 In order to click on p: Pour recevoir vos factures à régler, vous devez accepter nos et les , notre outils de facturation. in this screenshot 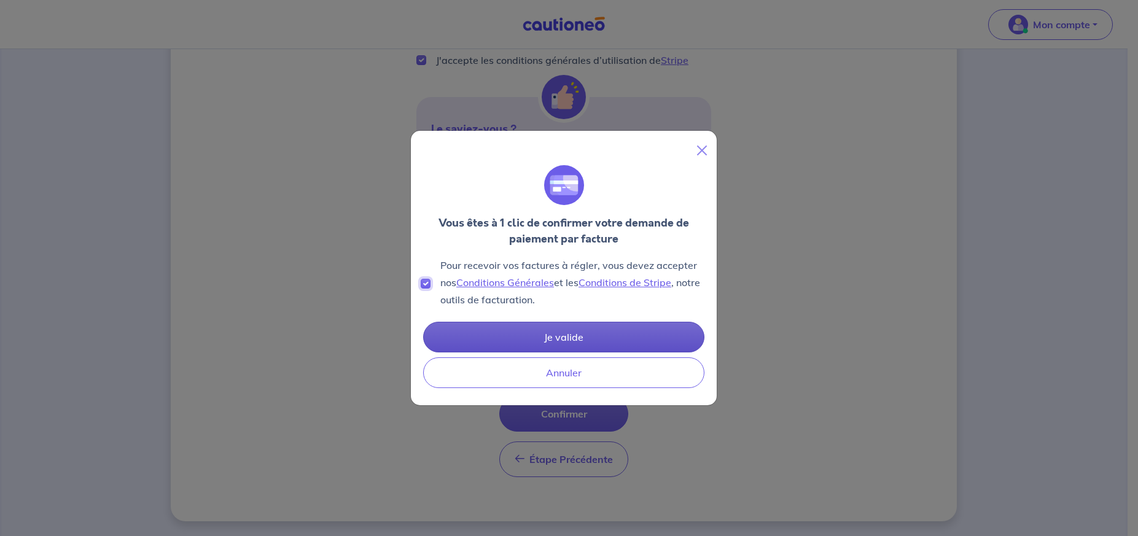, I will do `click(573, 282)`.